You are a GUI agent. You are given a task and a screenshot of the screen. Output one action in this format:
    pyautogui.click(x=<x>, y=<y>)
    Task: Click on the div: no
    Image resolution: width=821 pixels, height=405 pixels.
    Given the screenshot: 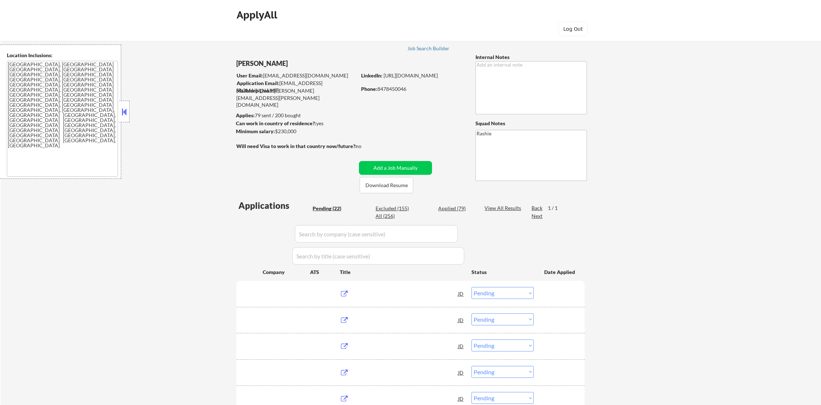 What is the action you would take?
    pyautogui.click(x=366, y=146)
    